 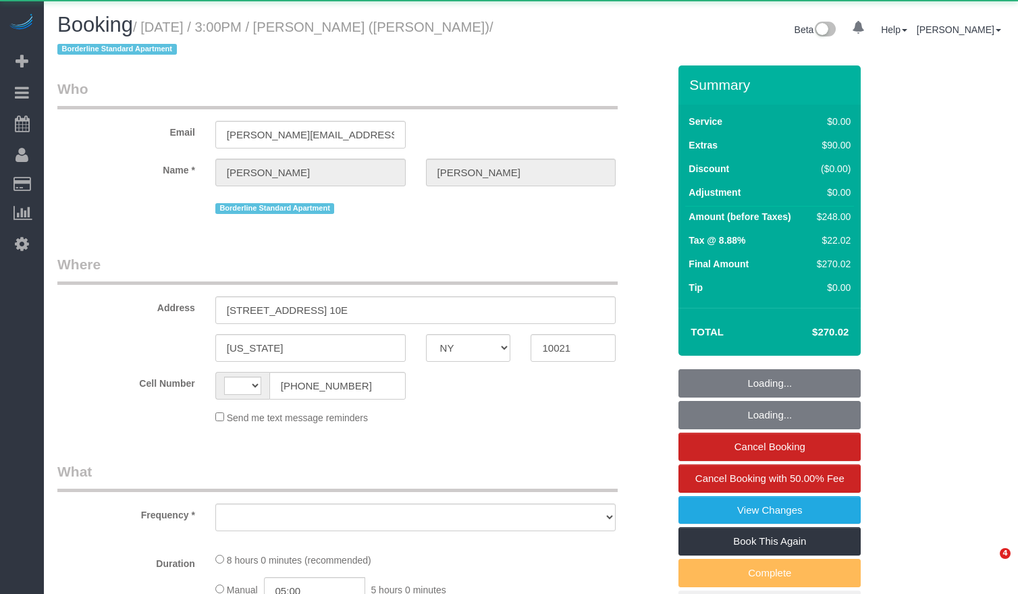 What do you see at coordinates (297, 418) in the screenshot?
I see `span: Send me text message reminders` at bounding box center [297, 418].